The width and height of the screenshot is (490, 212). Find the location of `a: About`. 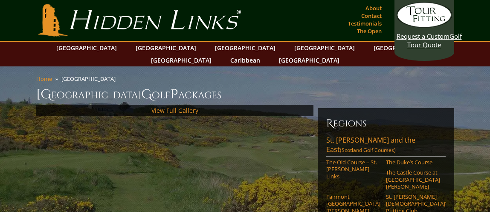

a: About is located at coordinates (373, 8).